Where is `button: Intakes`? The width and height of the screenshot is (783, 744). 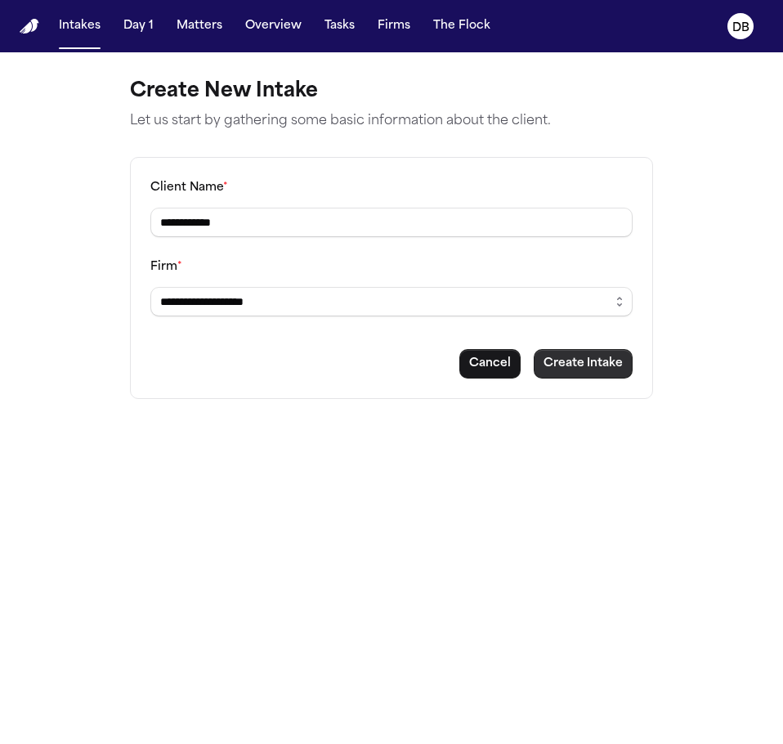
button: Intakes is located at coordinates (79, 26).